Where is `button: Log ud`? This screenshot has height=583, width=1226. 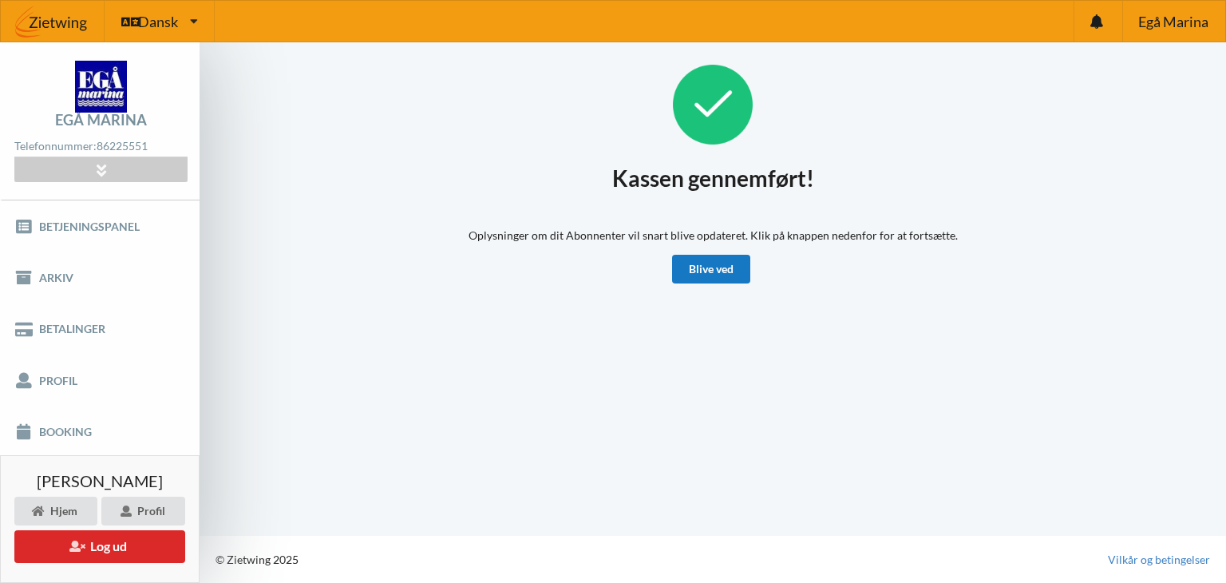 button: Log ud is located at coordinates (100, 546).